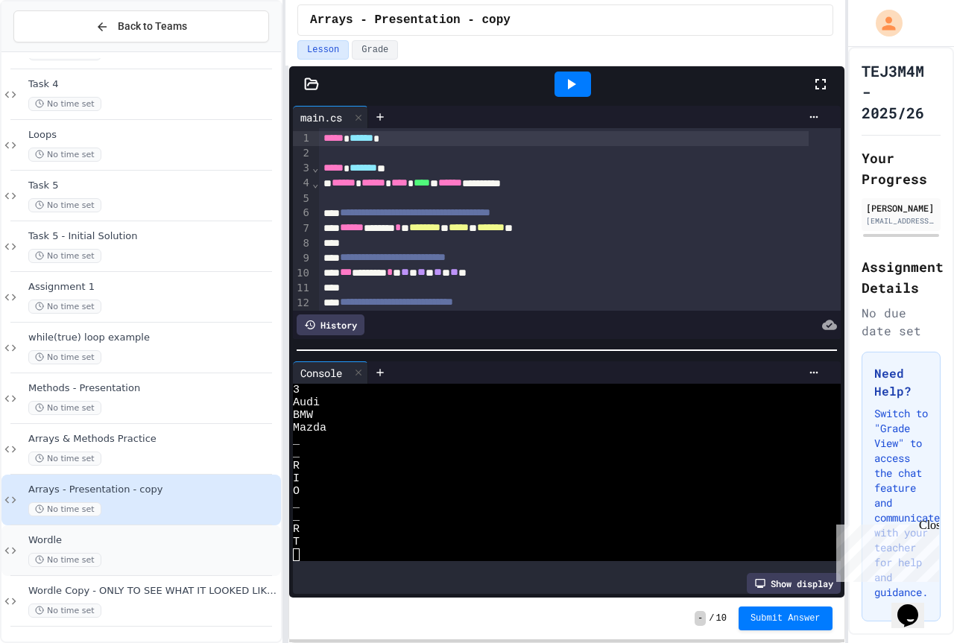 The image size is (954, 643). I want to click on div: Chat with us now!Close, so click(54, 50).